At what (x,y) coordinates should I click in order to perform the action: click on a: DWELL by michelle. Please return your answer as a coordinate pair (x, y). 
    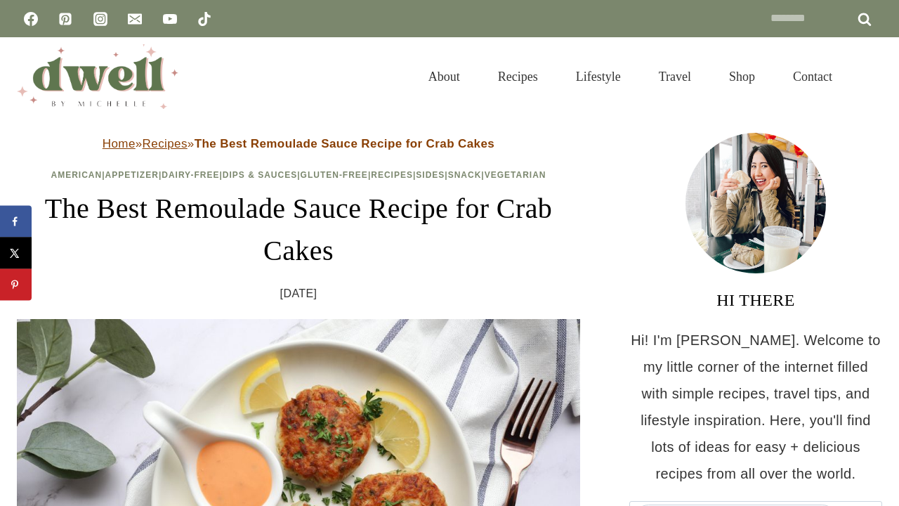
    Looking at the image, I should click on (98, 77).